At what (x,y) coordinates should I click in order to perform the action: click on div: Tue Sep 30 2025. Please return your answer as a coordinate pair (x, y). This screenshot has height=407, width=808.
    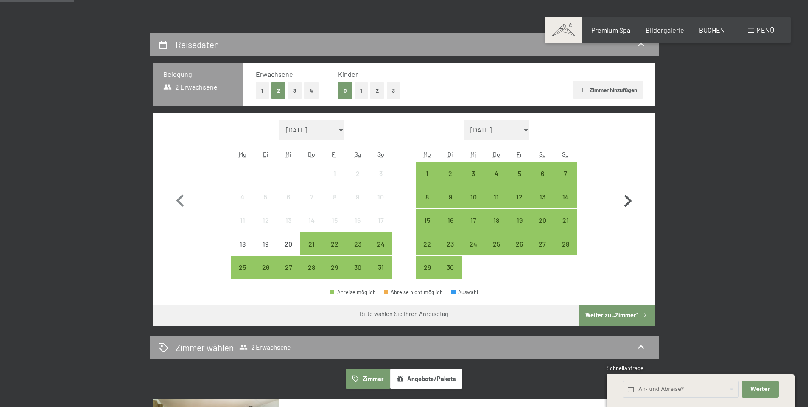
    Looking at the image, I should click on (450, 267).